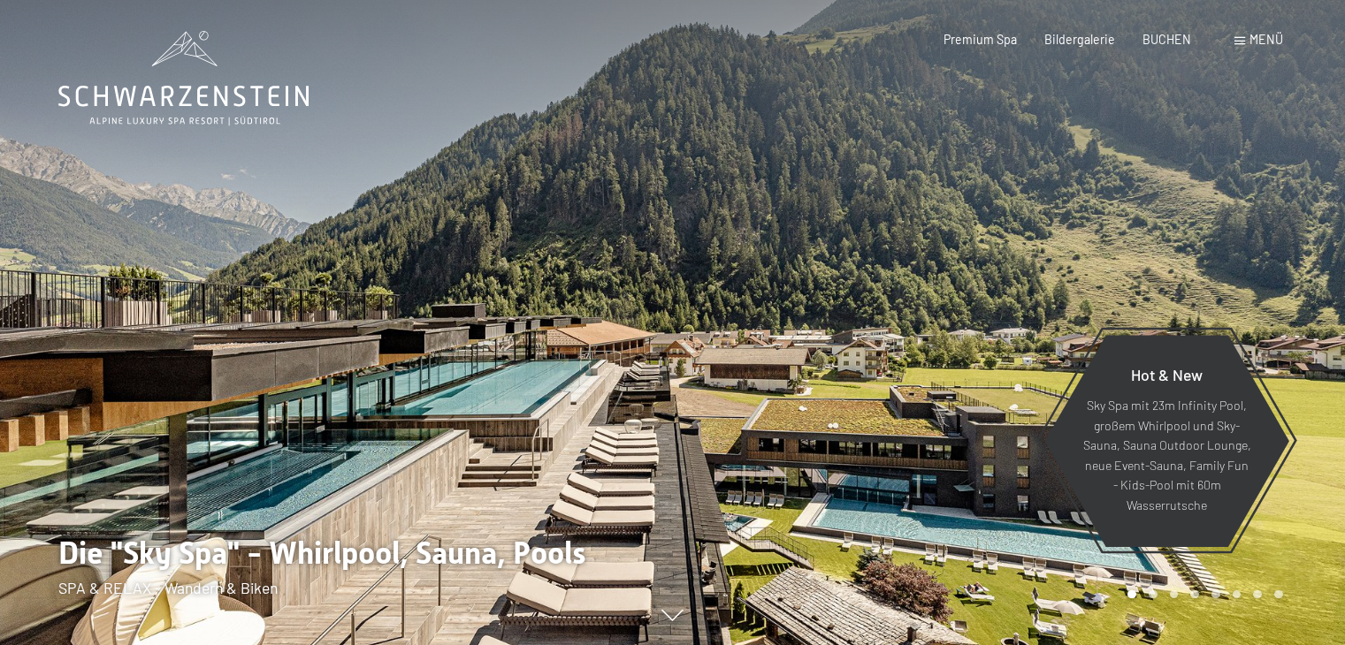  What do you see at coordinates (980, 39) in the screenshot?
I see `span: Premium Spa` at bounding box center [980, 39].